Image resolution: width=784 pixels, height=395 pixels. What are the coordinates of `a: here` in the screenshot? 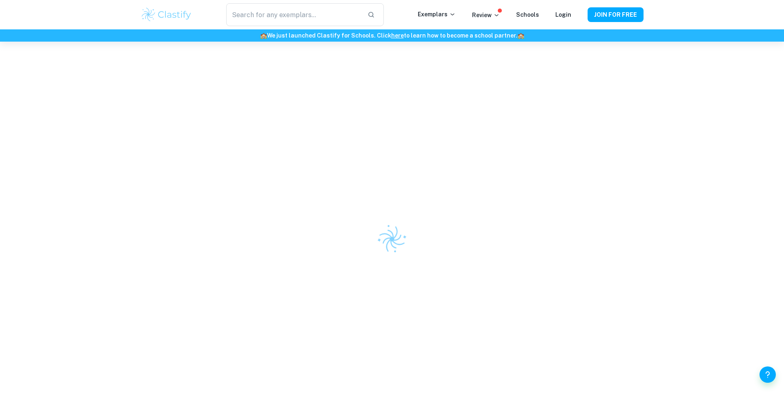 It's located at (397, 36).